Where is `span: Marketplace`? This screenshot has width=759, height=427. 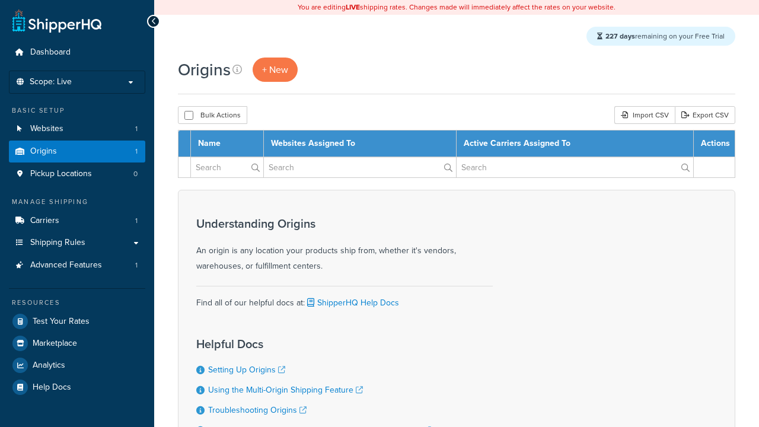 span: Marketplace is located at coordinates (55, 343).